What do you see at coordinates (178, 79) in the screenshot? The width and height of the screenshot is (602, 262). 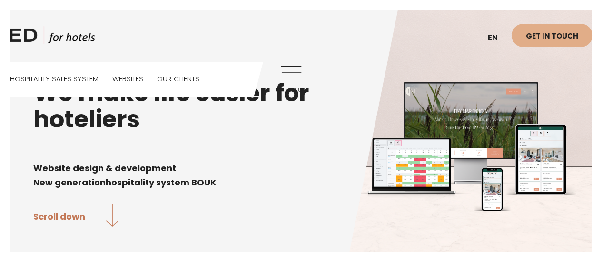 I see `a: Our clients` at bounding box center [178, 79].